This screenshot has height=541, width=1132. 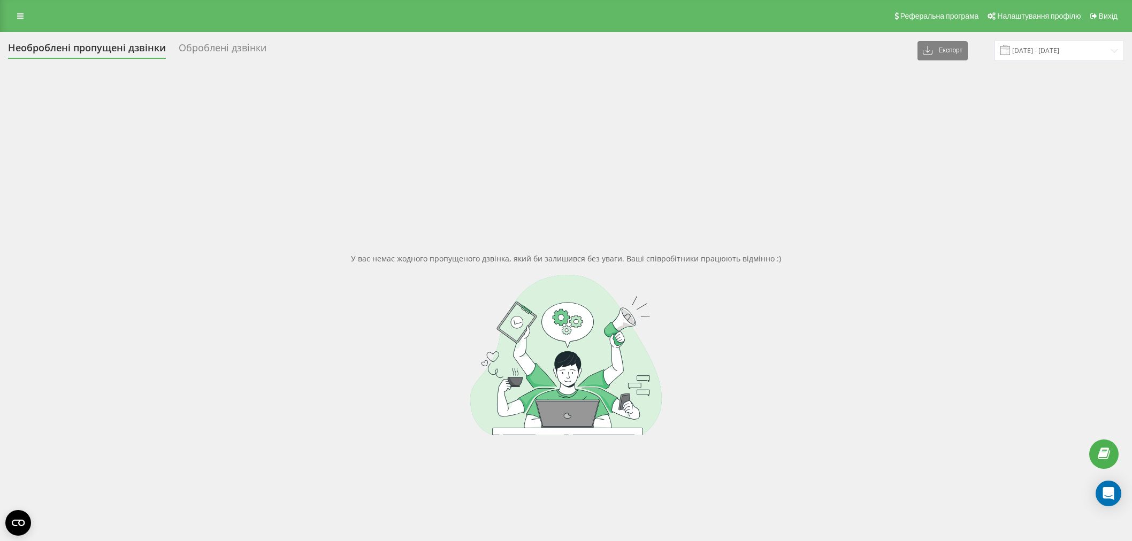 What do you see at coordinates (1039, 16) in the screenshot?
I see `span: Налаштування профілю` at bounding box center [1039, 16].